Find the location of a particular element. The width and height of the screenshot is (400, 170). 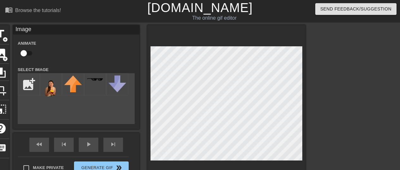

div: The online gif editor is located at coordinates (215, 18).